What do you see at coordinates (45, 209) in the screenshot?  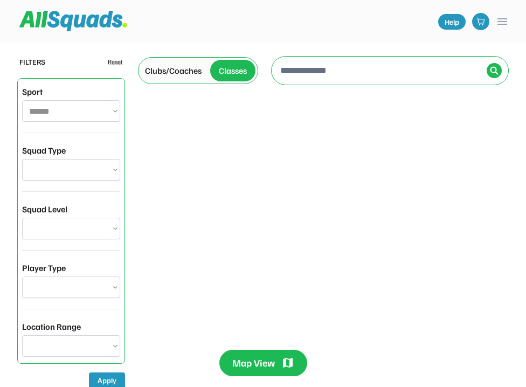 I see `div: Squad Level` at bounding box center [45, 209].